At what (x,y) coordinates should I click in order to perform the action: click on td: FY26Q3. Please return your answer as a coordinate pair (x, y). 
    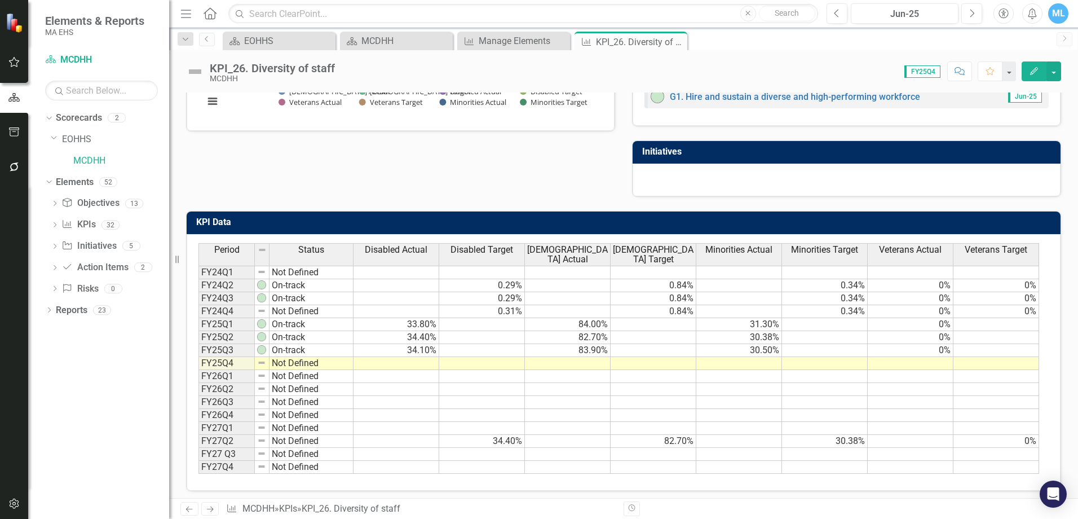
    Looking at the image, I should click on (227, 402).